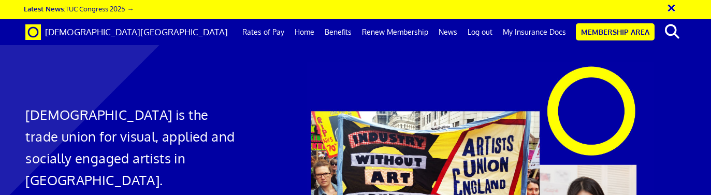 The height and width of the screenshot is (195, 711). What do you see at coordinates (395, 32) in the screenshot?
I see `a: Renew Membership` at bounding box center [395, 32].